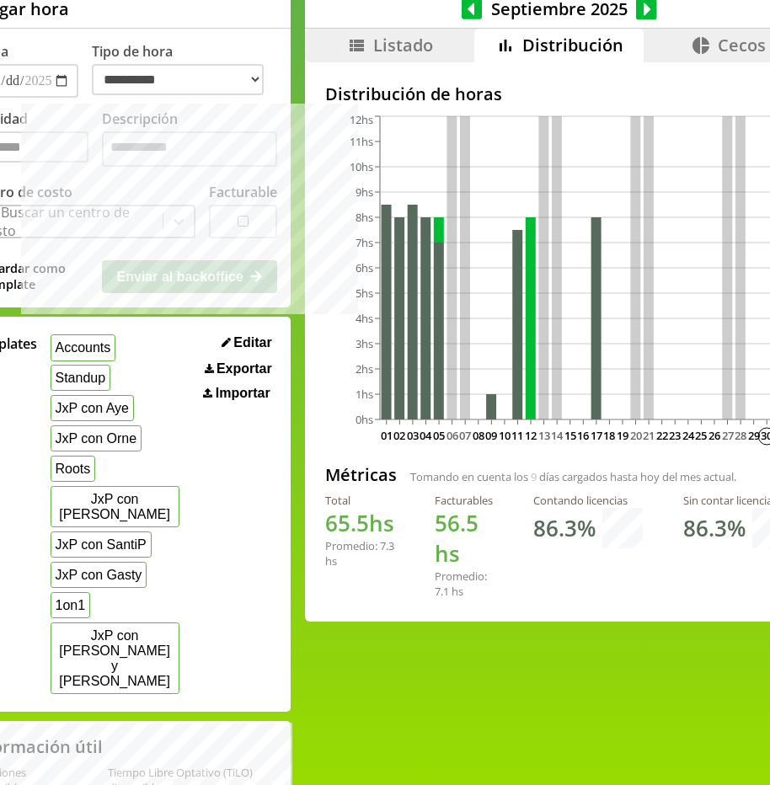  Describe the element at coordinates (178, 79) in the screenshot. I see `select: Tipo de hora` at that location.